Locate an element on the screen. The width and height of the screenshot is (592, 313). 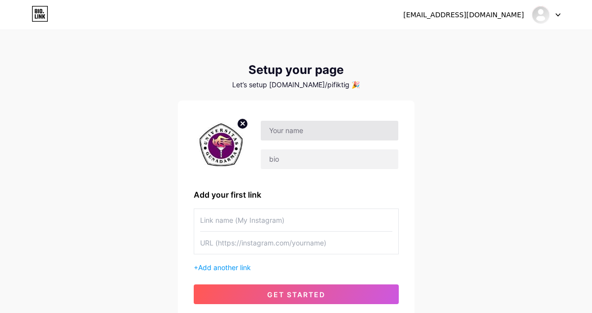
div: Setup your page is located at coordinates (296, 70).